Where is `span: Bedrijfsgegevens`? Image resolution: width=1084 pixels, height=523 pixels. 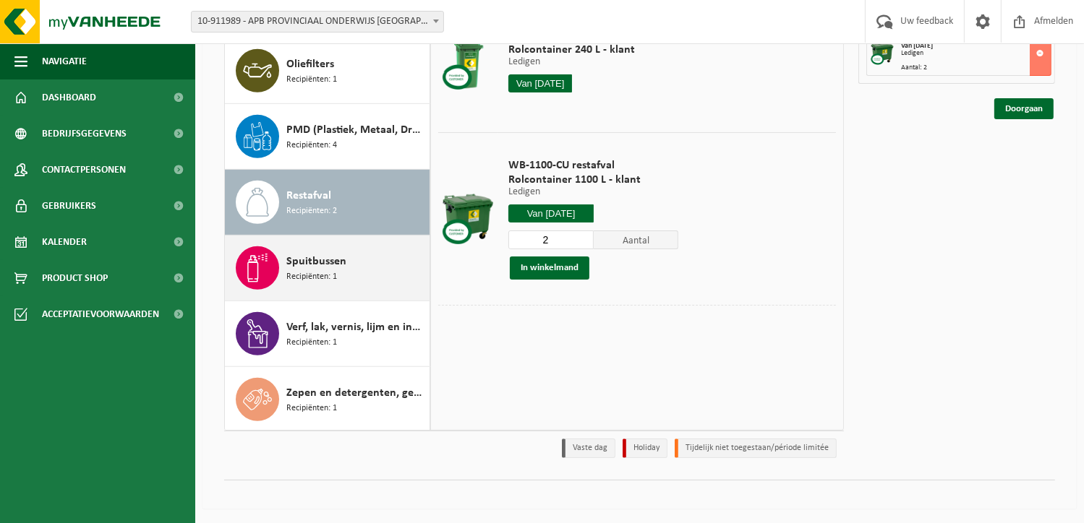 span: Bedrijfsgegevens is located at coordinates (84, 134).